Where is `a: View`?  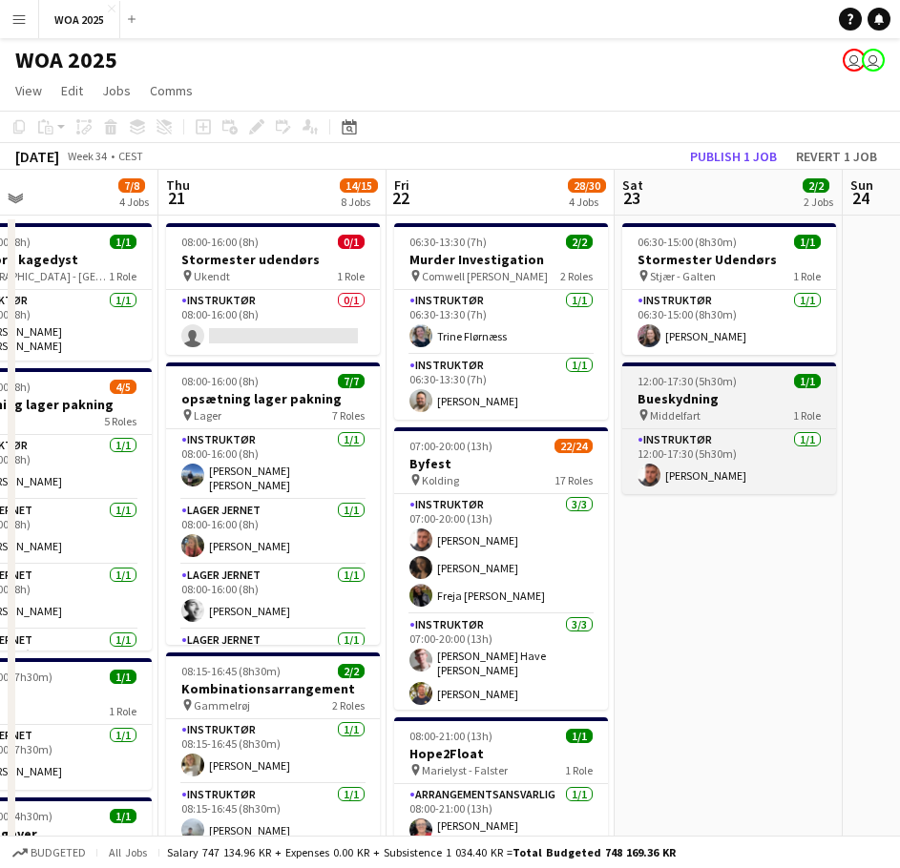 a: View is located at coordinates (29, 91).